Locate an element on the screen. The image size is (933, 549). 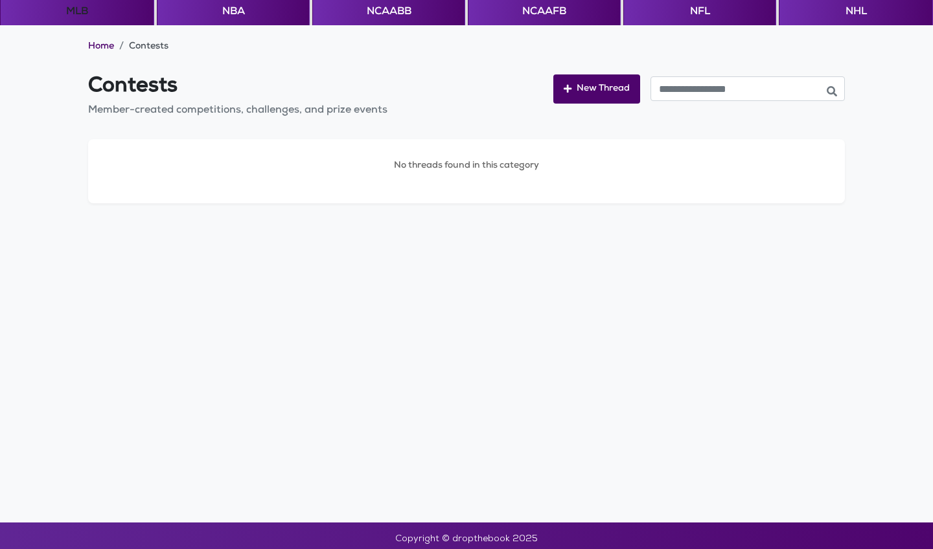
button: New Thread is located at coordinates (597, 89).